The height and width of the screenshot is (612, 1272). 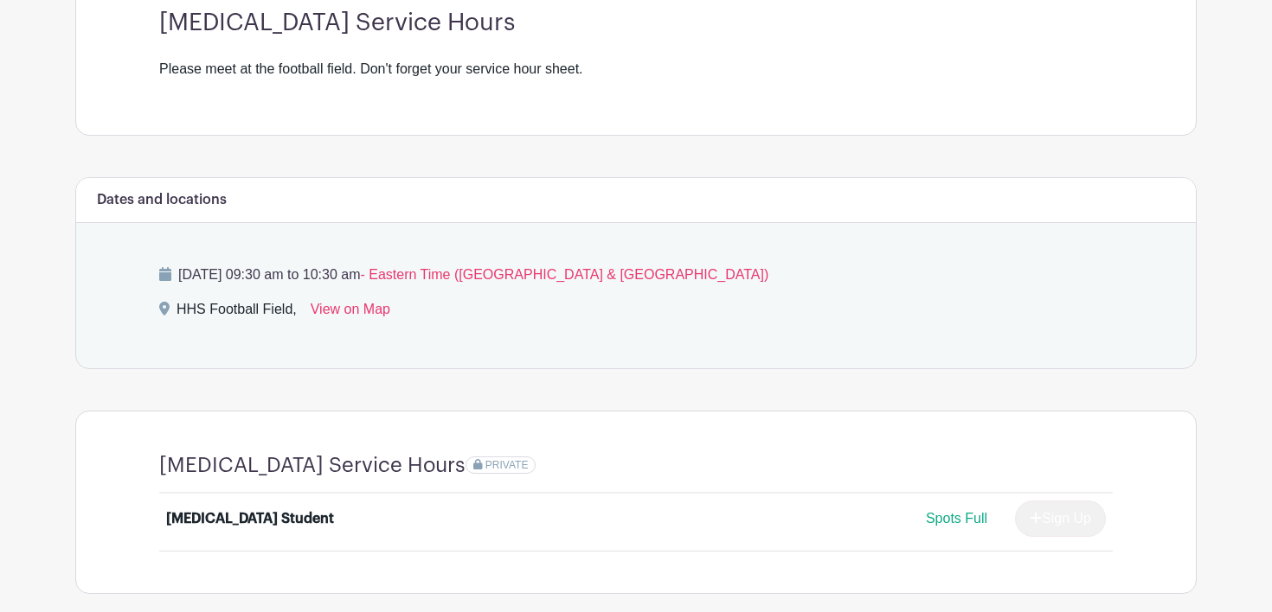 What do you see at coordinates (507, 465) in the screenshot?
I see `span: PRIVATE` at bounding box center [507, 465].